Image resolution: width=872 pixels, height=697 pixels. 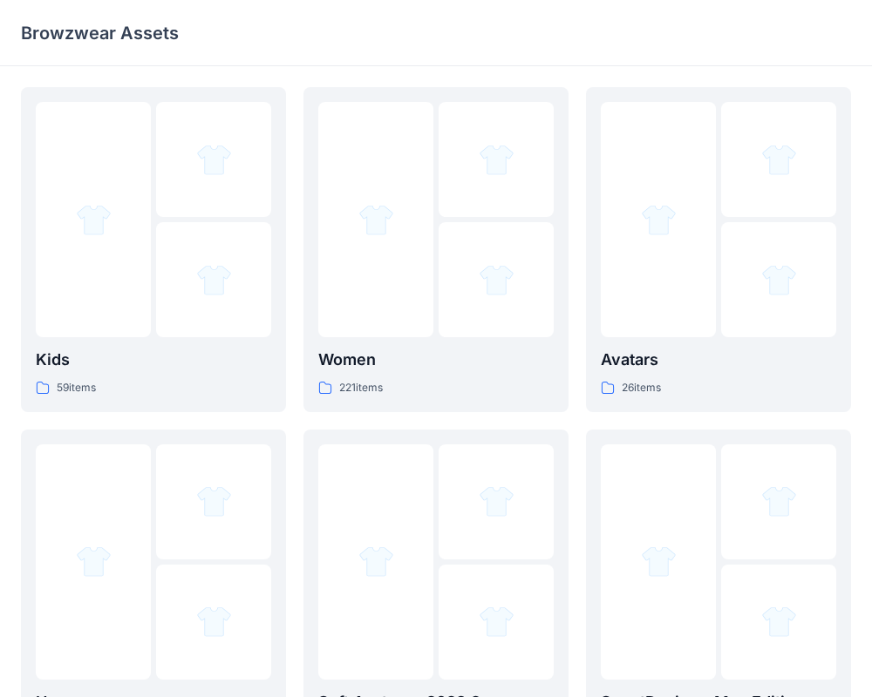 What do you see at coordinates (718, 249) in the screenshot?
I see `a: folder 1folder 2folder 3Avatars26items` at bounding box center [718, 249].